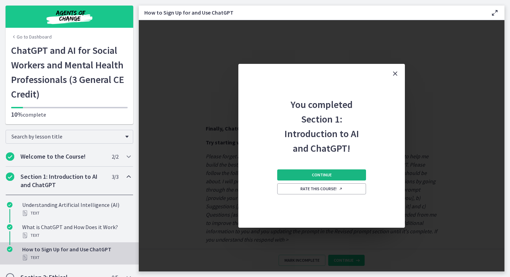 The height and width of the screenshot is (277, 510). I want to click on h2: You completed Section 1: Introduction to AI and ChatGPT!, so click(322, 119).